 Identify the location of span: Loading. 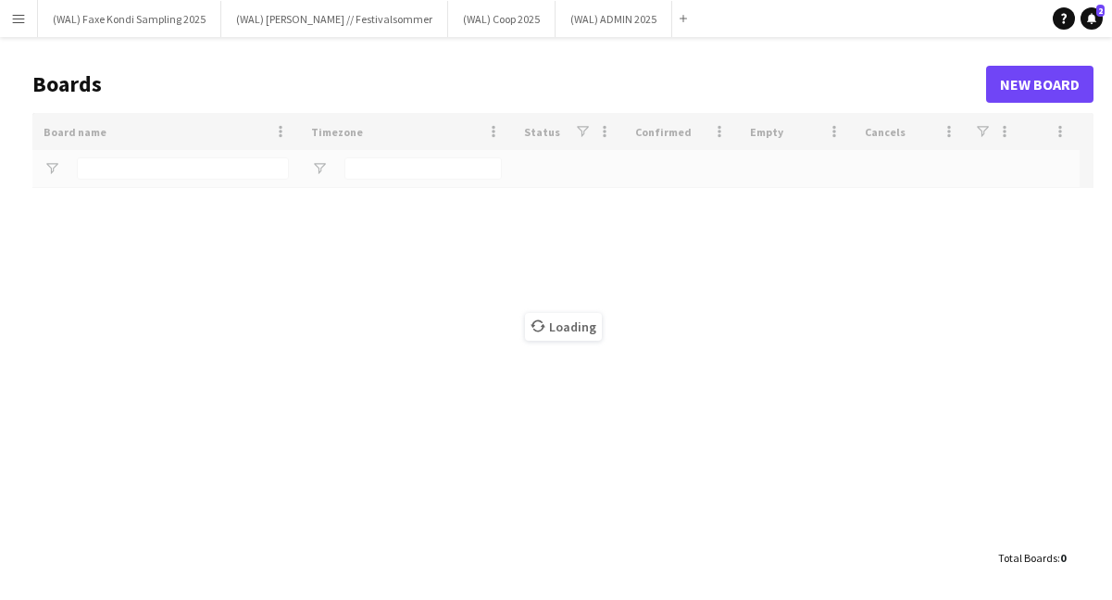
(563, 327).